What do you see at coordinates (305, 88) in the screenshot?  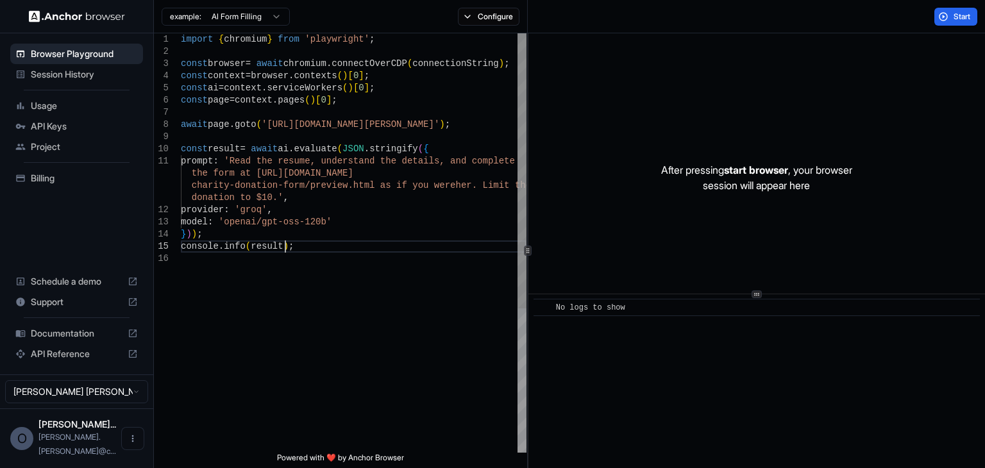 I see `span: serviceWorkers` at bounding box center [305, 88].